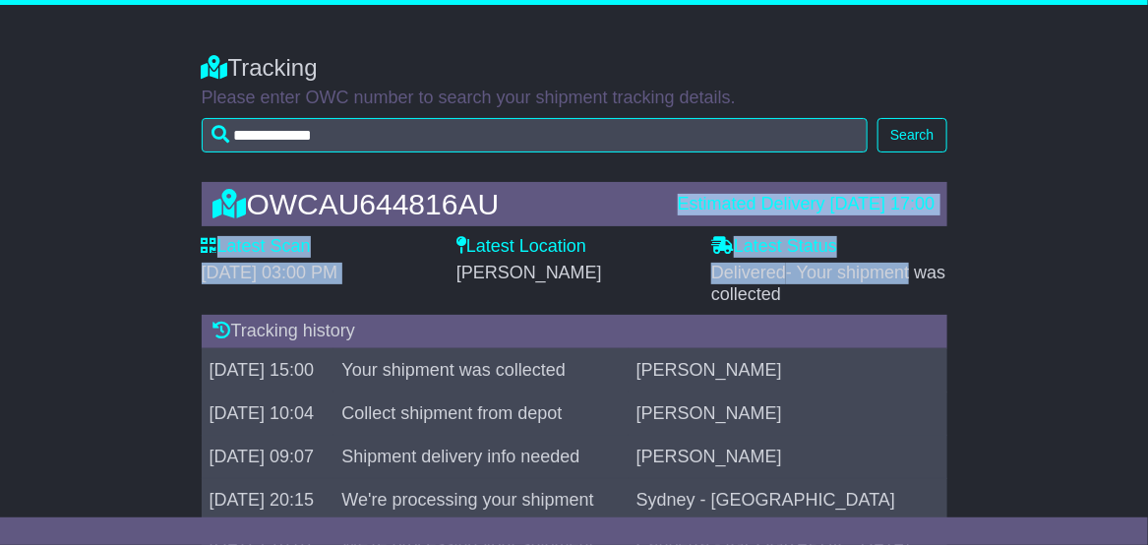 The height and width of the screenshot is (545, 1148). I want to click on td: We're processing your shipment, so click(480, 500).